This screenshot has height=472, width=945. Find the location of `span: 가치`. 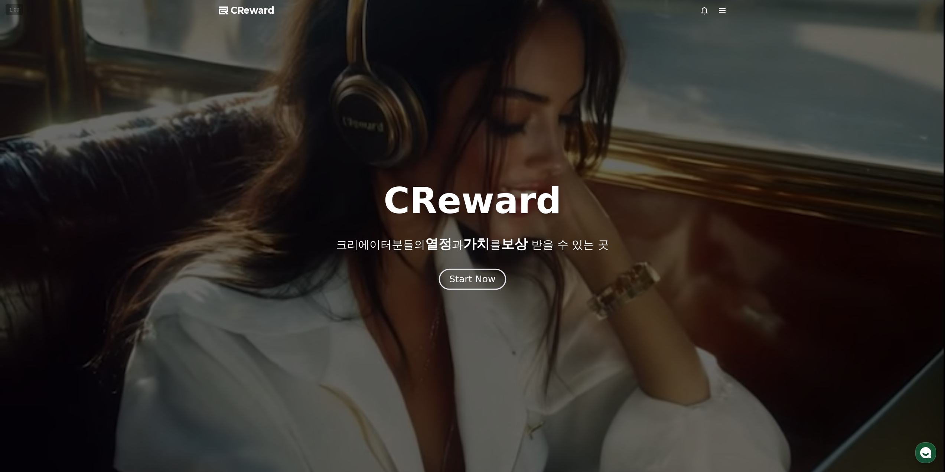

span: 가치 is located at coordinates (477, 244).